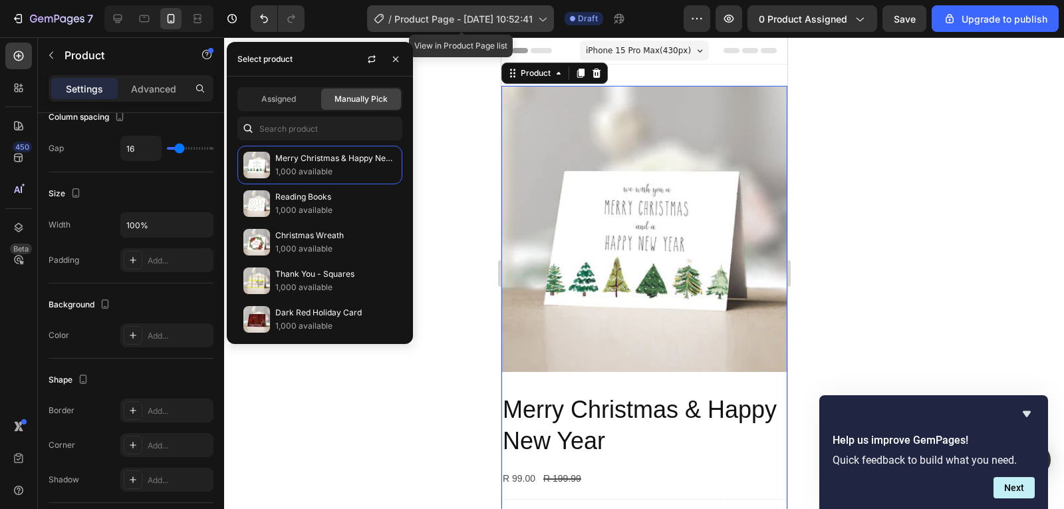 The height and width of the screenshot is (509, 1064). Describe the element at coordinates (995, 19) in the screenshot. I see `div: Upgrade to publish` at that location.